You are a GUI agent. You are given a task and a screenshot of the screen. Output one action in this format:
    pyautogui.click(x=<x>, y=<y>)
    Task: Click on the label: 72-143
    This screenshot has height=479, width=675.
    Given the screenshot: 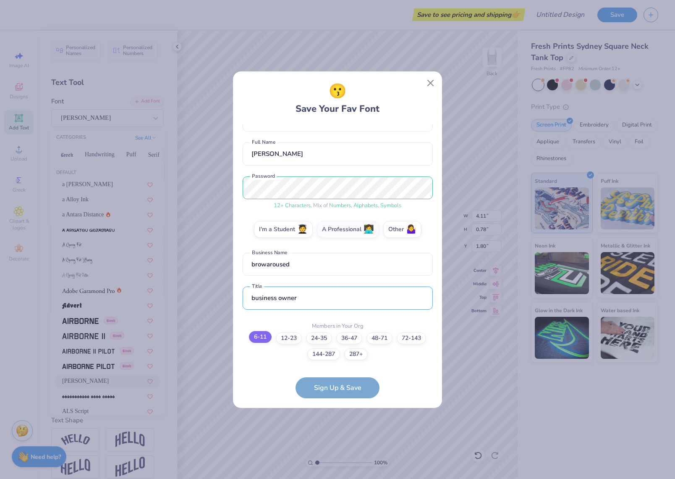 What is the action you would take?
    pyautogui.click(x=412, y=338)
    